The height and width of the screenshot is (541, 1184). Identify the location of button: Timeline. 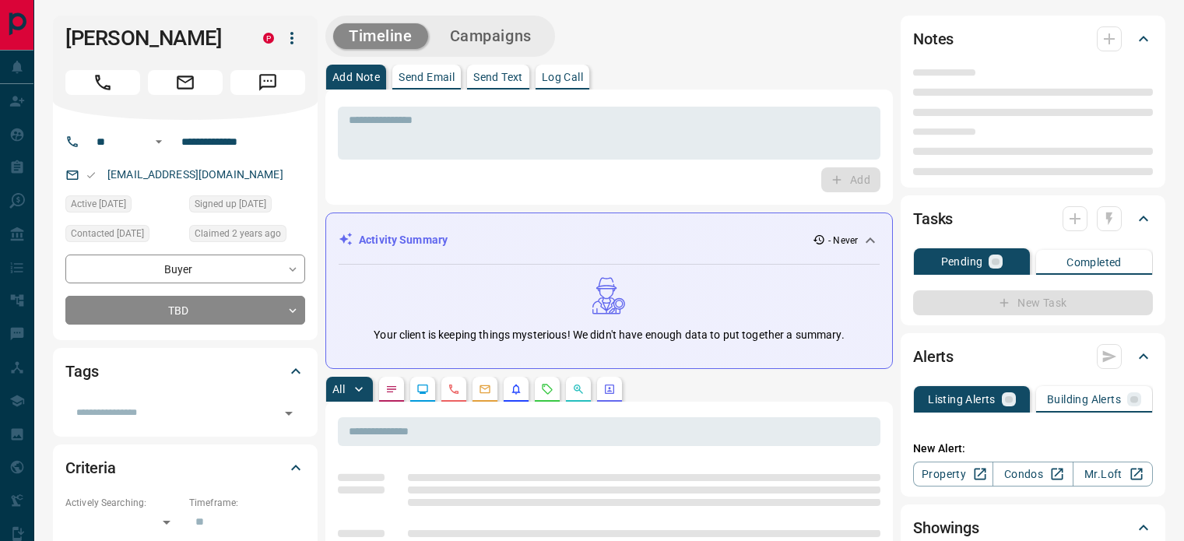
(381, 36).